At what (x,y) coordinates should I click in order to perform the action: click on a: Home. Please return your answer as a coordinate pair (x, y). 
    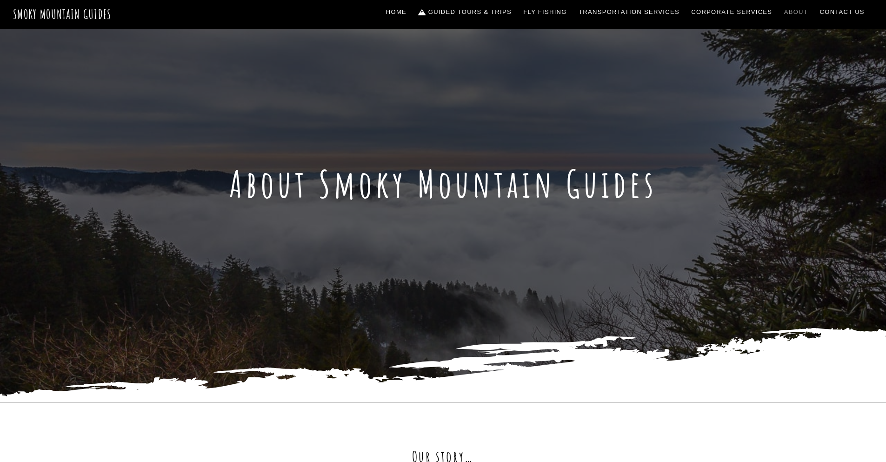
    Looking at the image, I should click on (396, 12).